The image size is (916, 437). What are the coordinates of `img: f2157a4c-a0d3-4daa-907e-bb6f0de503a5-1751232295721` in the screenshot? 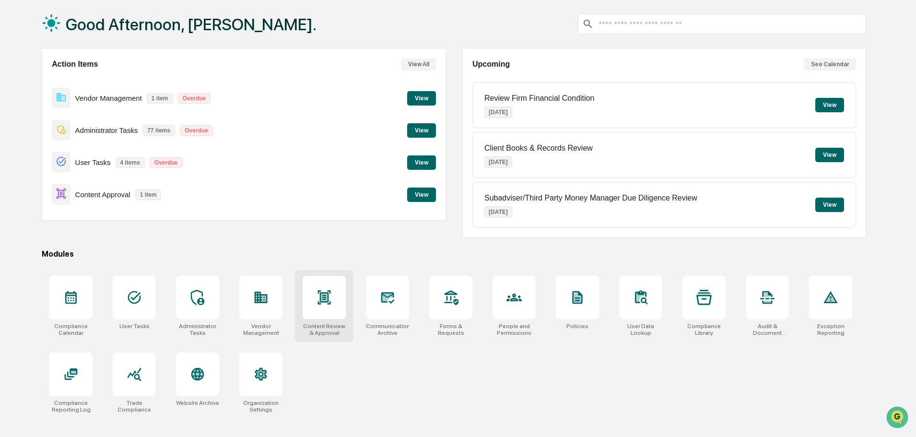 It's located at (12, 12).